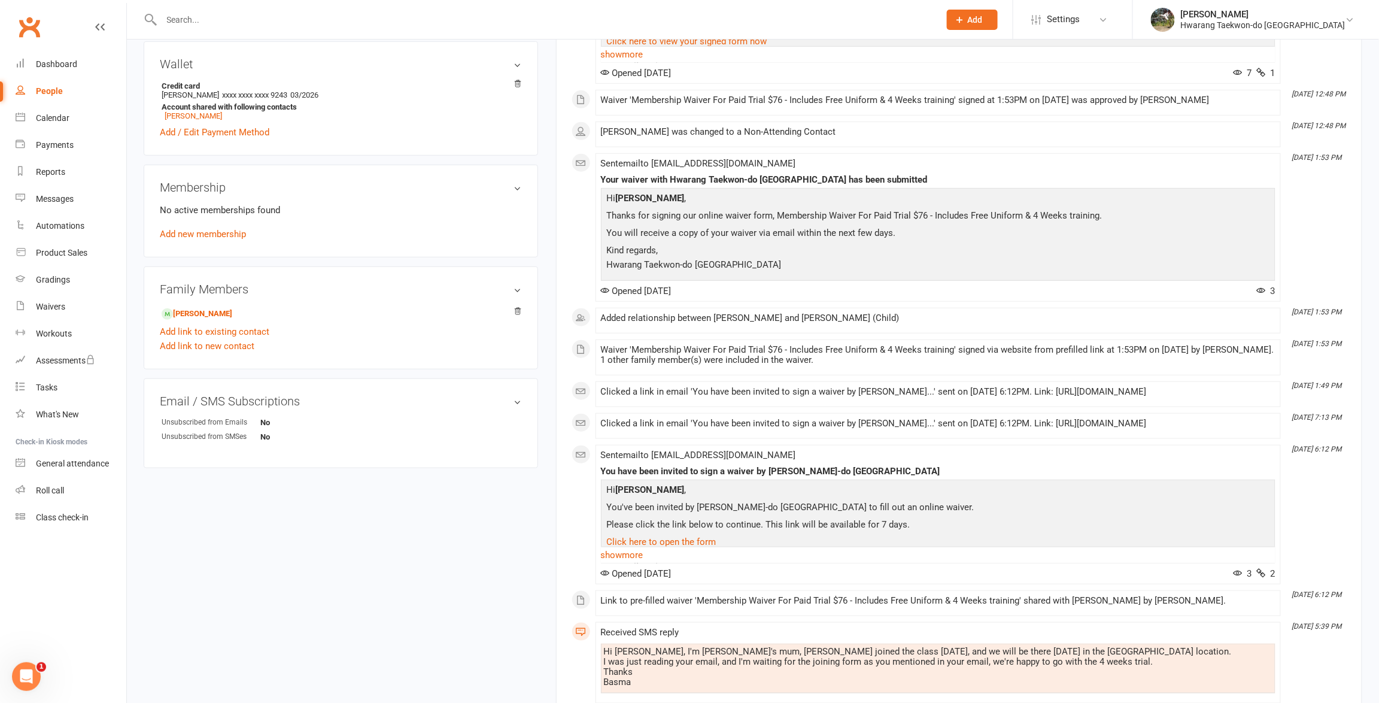 The height and width of the screenshot is (703, 1379). I want to click on a: Click here to open the form, so click(661, 542).